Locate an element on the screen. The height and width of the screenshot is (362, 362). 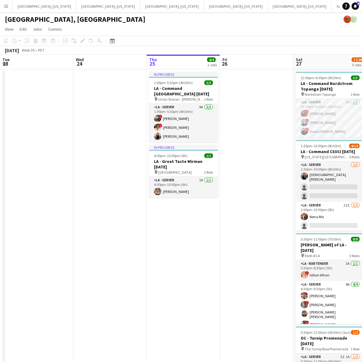
div: 2 Jobs is located at coordinates (212, 65).